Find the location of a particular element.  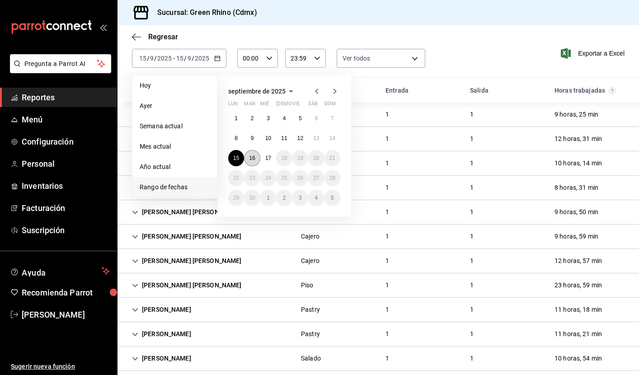

button: 8 de septiembre de 2025 is located at coordinates (236, 138).